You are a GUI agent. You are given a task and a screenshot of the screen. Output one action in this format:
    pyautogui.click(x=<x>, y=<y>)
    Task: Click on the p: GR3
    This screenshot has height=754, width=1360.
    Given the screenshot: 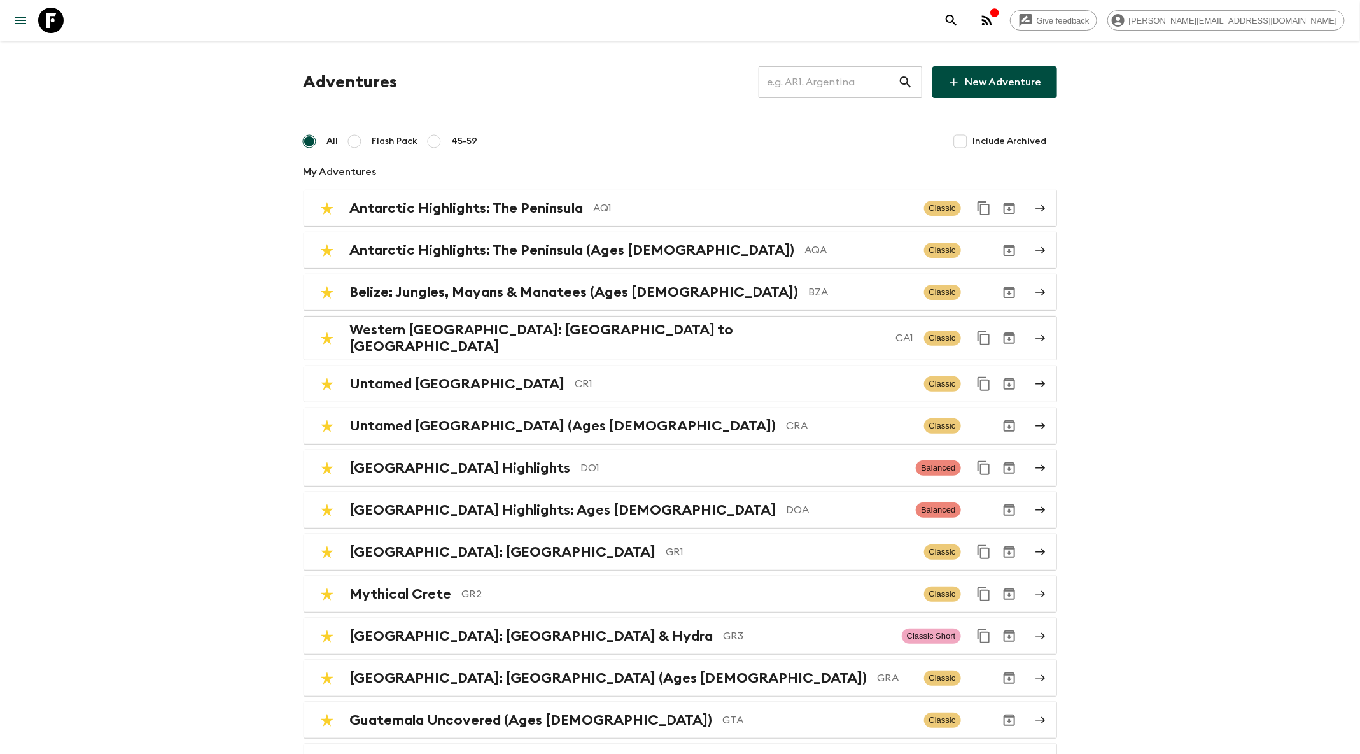 What is the action you would take?
    pyautogui.click(x=808, y=636)
    